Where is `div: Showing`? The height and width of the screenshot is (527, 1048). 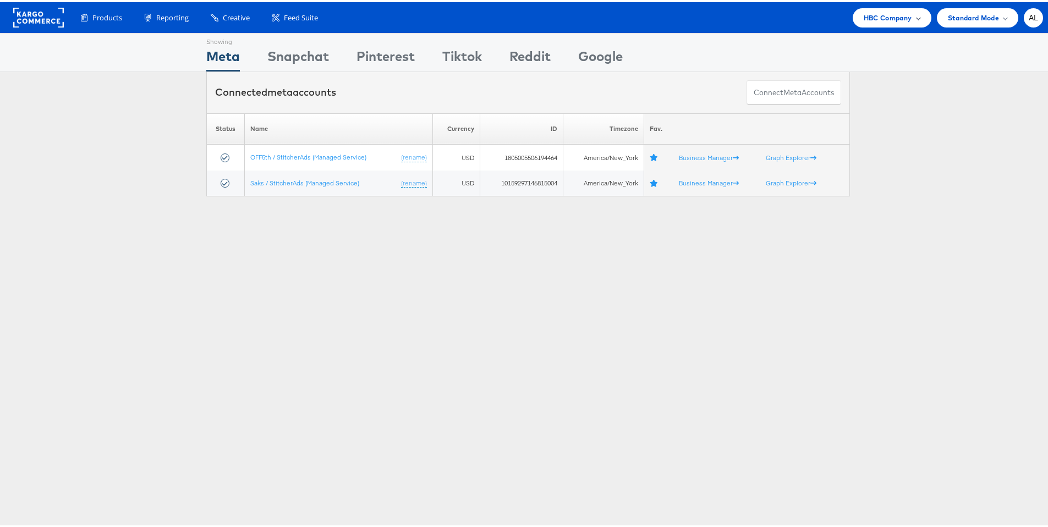 div: Showing is located at coordinates (223, 38).